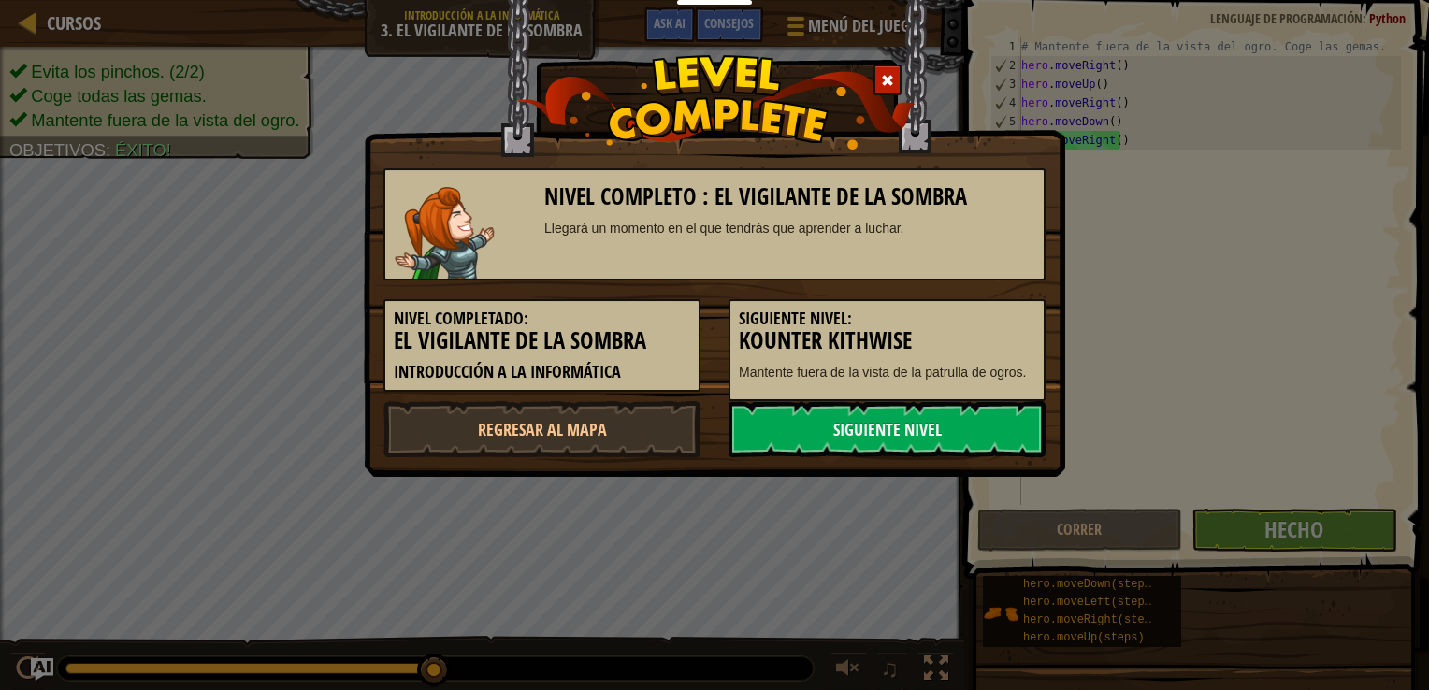 This screenshot has width=1429, height=690. What do you see at coordinates (789, 196) in the screenshot?
I see `h3: Nivel completo : El vigilante de la sombra` at bounding box center [789, 196].